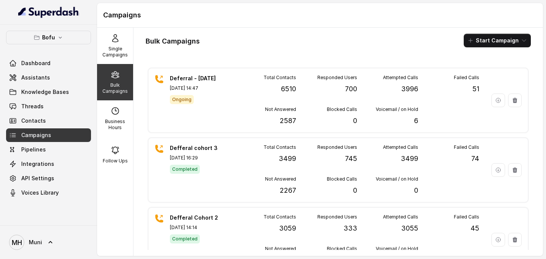  Describe the element at coordinates (48, 78) in the screenshot. I see `a: Assistants` at that location.